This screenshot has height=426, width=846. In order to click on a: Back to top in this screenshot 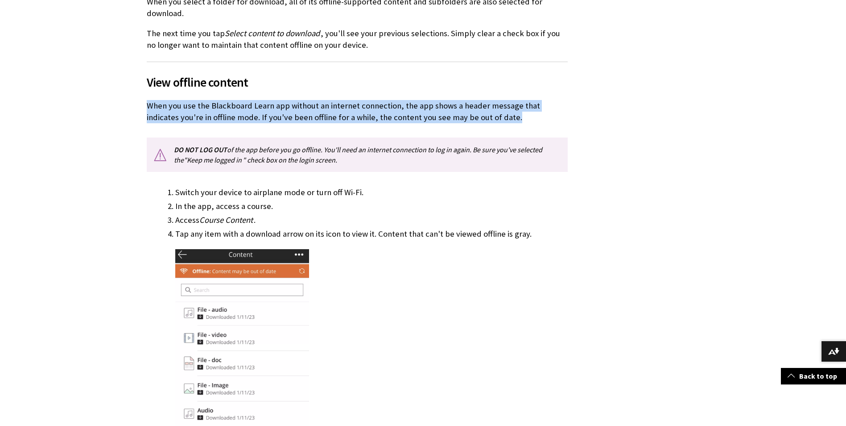, I will do `click(814, 376)`.